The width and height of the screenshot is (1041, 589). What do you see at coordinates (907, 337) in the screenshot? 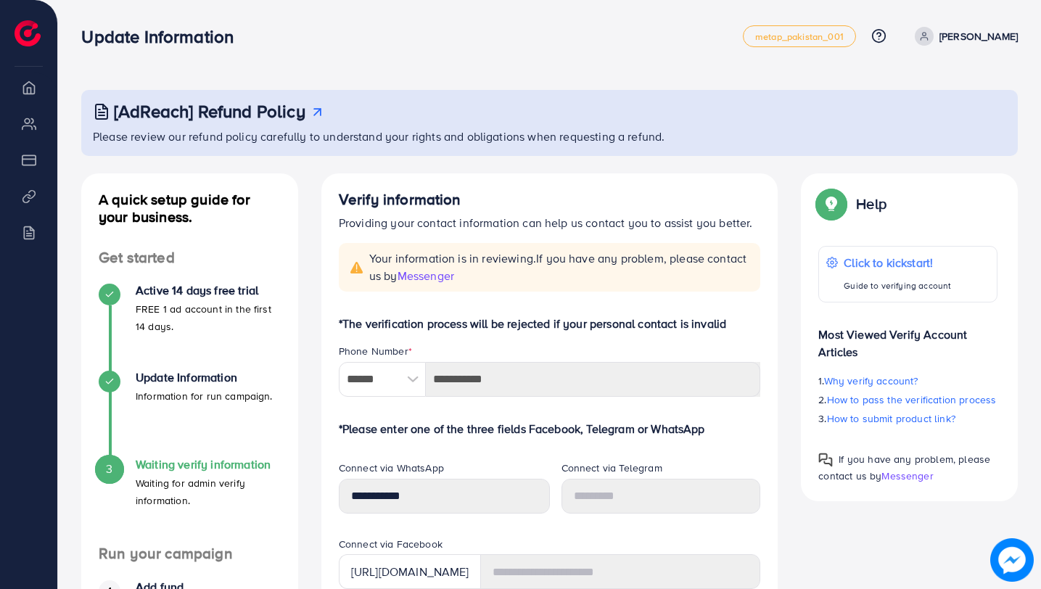
I see `p: Most Viewed Verify Account Articles` at bounding box center [907, 337].